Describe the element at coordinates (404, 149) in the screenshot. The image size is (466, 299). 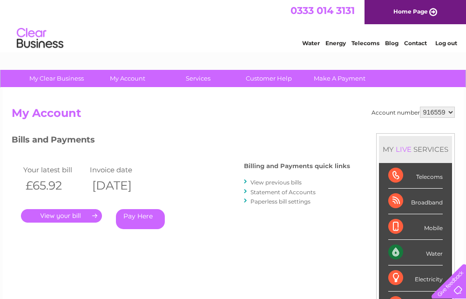
I see `div: LIVE` at that location.